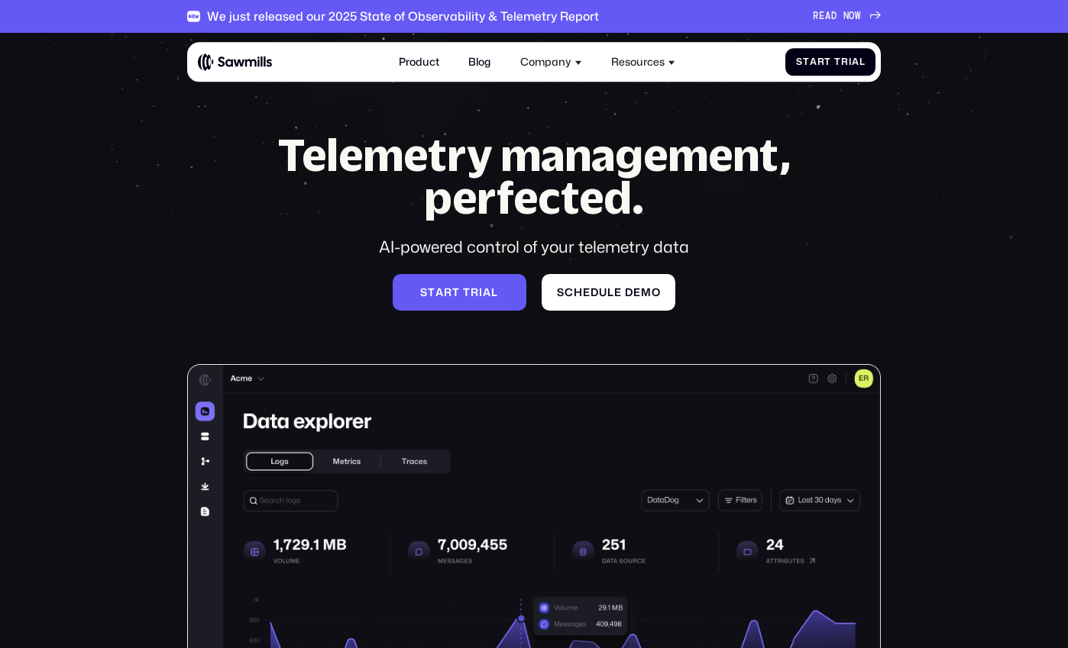 This screenshot has height=648, width=1068. I want to click on span: E, so click(822, 16).